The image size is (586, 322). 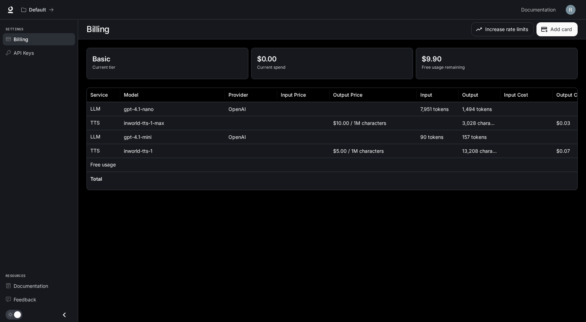 I want to click on div: Output Price, so click(x=348, y=95).